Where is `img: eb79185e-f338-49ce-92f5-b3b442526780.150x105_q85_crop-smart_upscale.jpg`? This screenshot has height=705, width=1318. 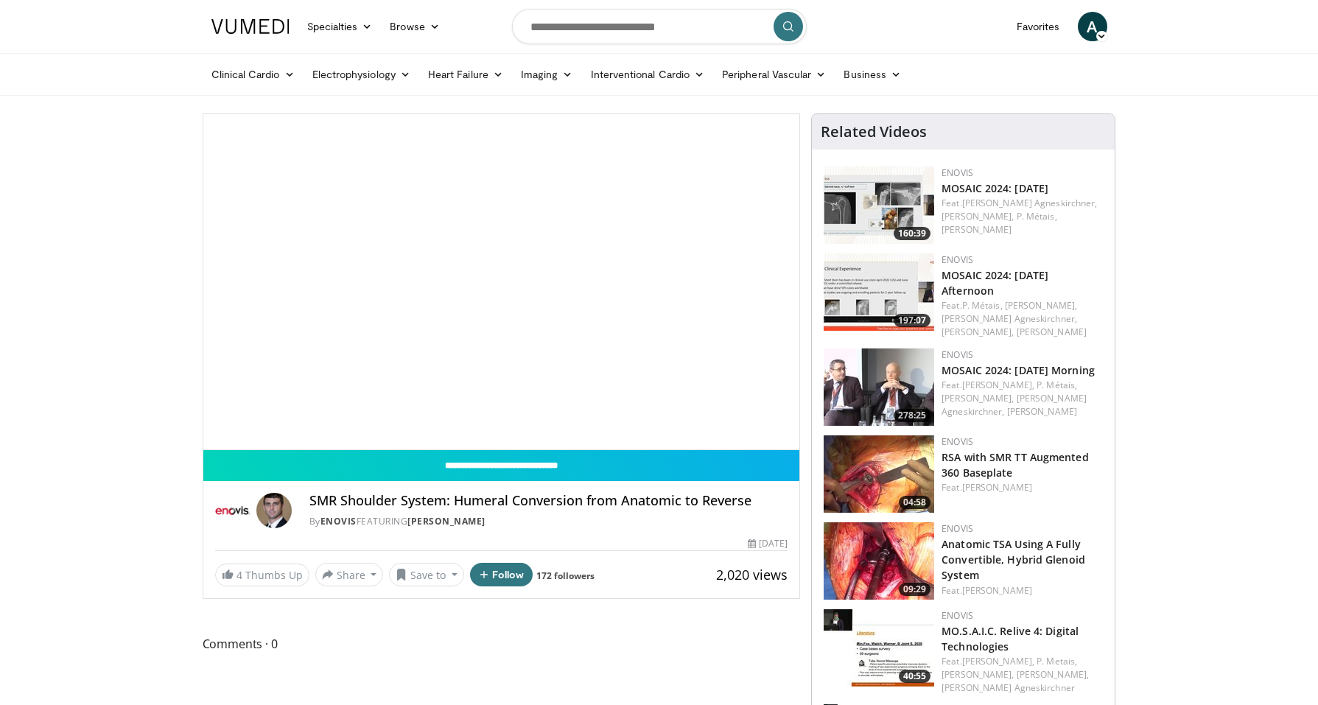
img: eb79185e-f338-49ce-92f5-b3b442526780.150x105_q85_crop-smart_upscale.jpg is located at coordinates (879, 647).